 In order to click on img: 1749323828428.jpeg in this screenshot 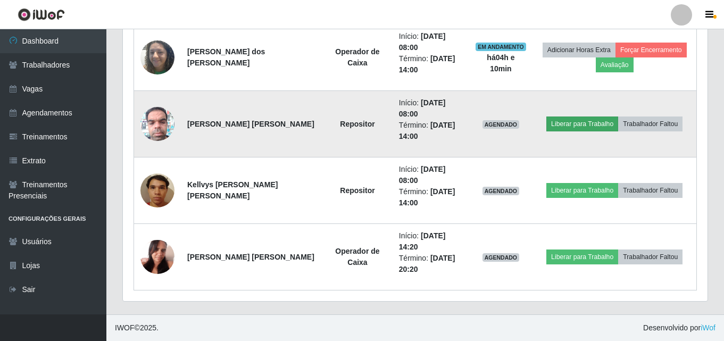, I will do `click(157, 256)`.